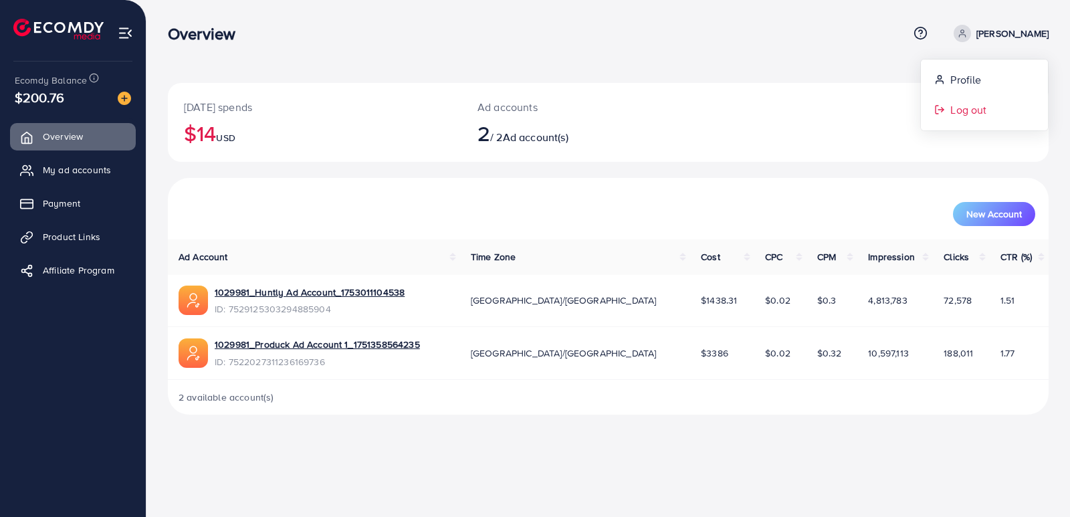 This screenshot has width=1070, height=517. Describe the element at coordinates (63, 136) in the screenshot. I see `span: Overview` at that location.